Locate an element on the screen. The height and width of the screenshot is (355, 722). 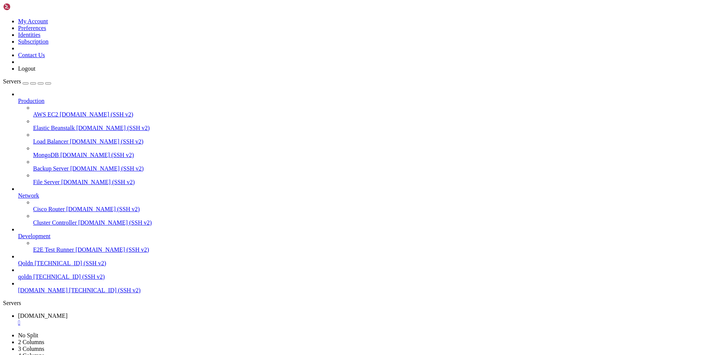
li: Development is located at coordinates (368, 240).